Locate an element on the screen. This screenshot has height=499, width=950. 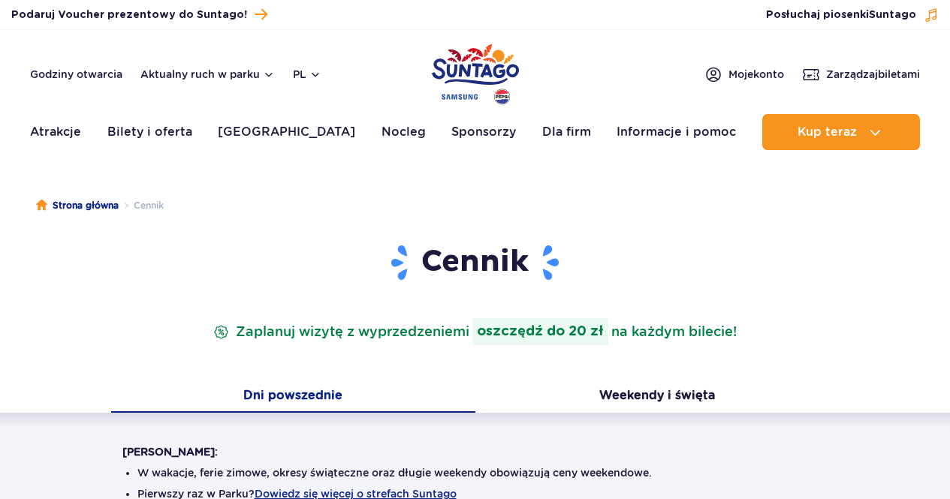
span: Moje konto is located at coordinates (756, 74).